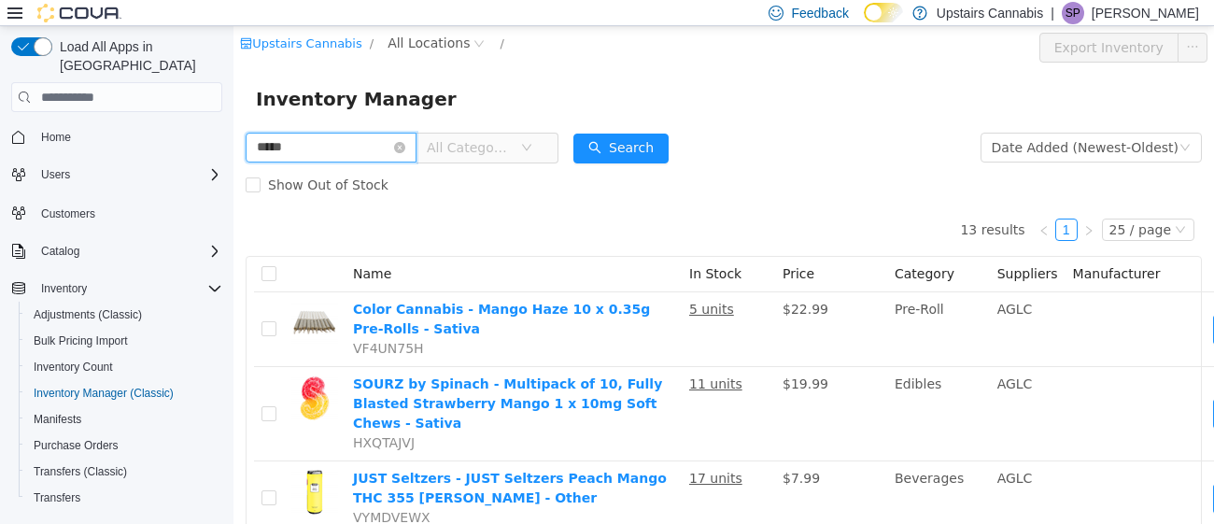 The image size is (1214, 524). Describe the element at coordinates (57, 419) in the screenshot. I see `a: Manifests` at that location.